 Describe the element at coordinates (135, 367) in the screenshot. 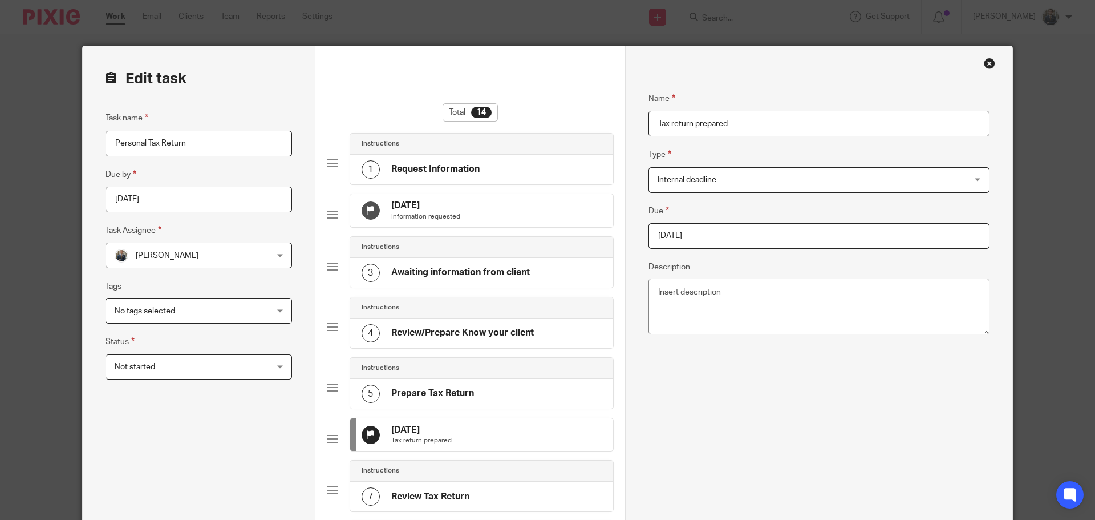

I see `span: Not started` at that location.